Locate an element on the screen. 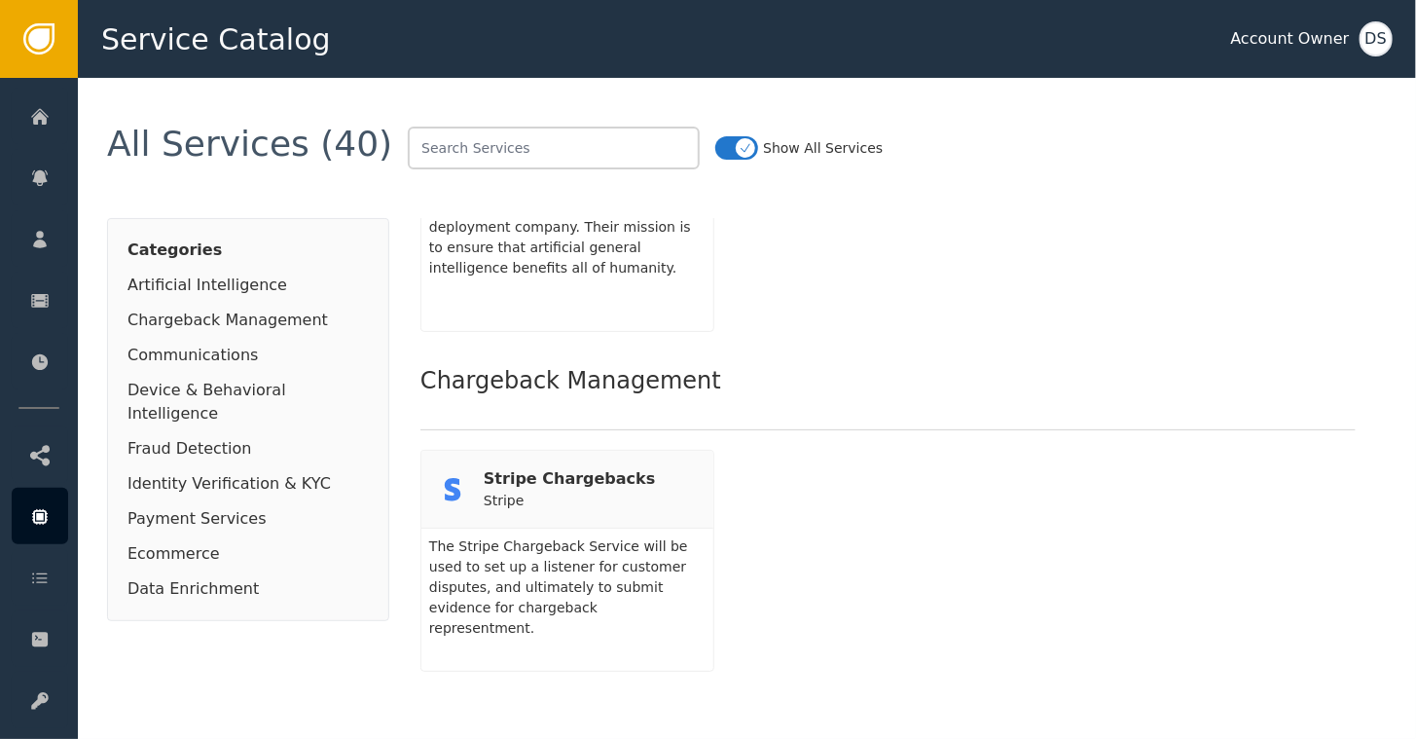  div: DS is located at coordinates (1376, 39).